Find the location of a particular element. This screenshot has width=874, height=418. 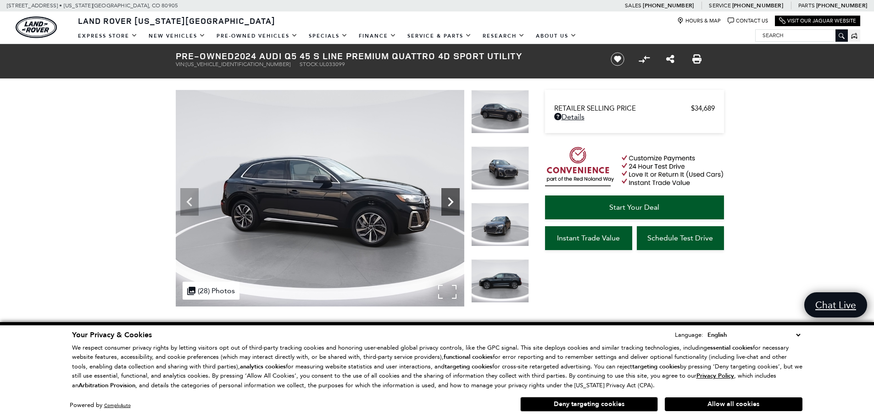

div: Previous is located at coordinates (189, 202).